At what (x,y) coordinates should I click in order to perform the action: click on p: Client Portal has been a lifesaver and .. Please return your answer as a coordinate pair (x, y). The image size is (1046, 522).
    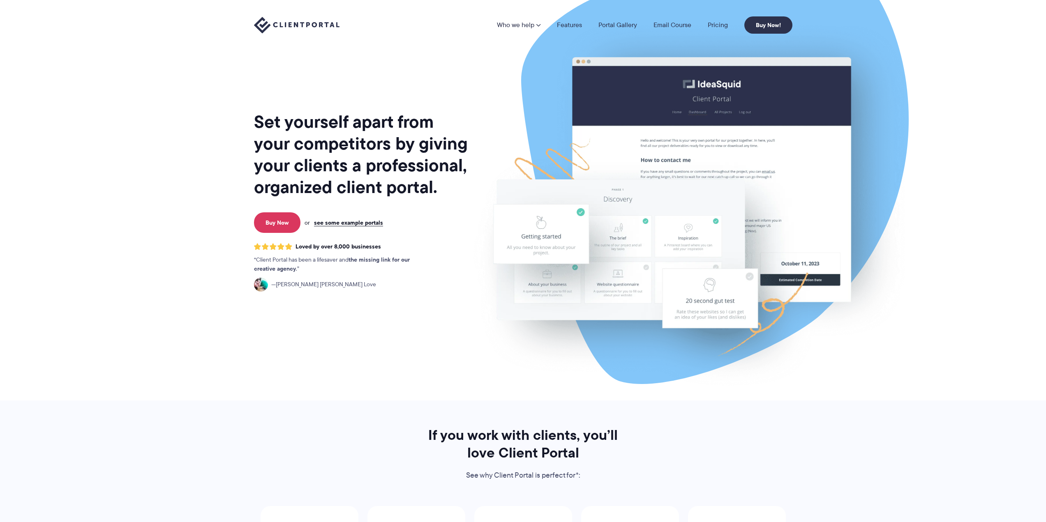
    Looking at the image, I should click on (340, 265).